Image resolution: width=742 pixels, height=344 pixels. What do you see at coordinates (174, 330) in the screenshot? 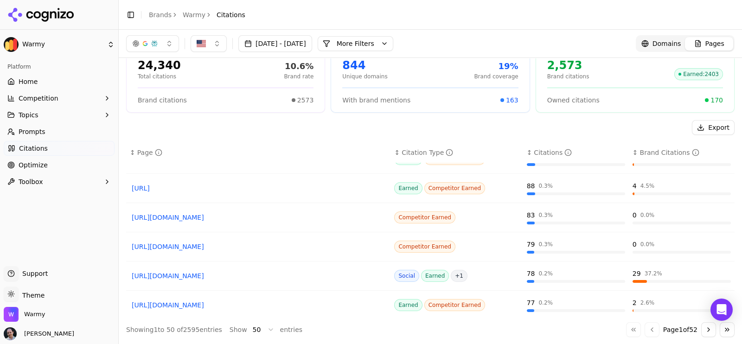
I see `div: Showing 1 to 50 of 2595 entries` at bounding box center [174, 330].